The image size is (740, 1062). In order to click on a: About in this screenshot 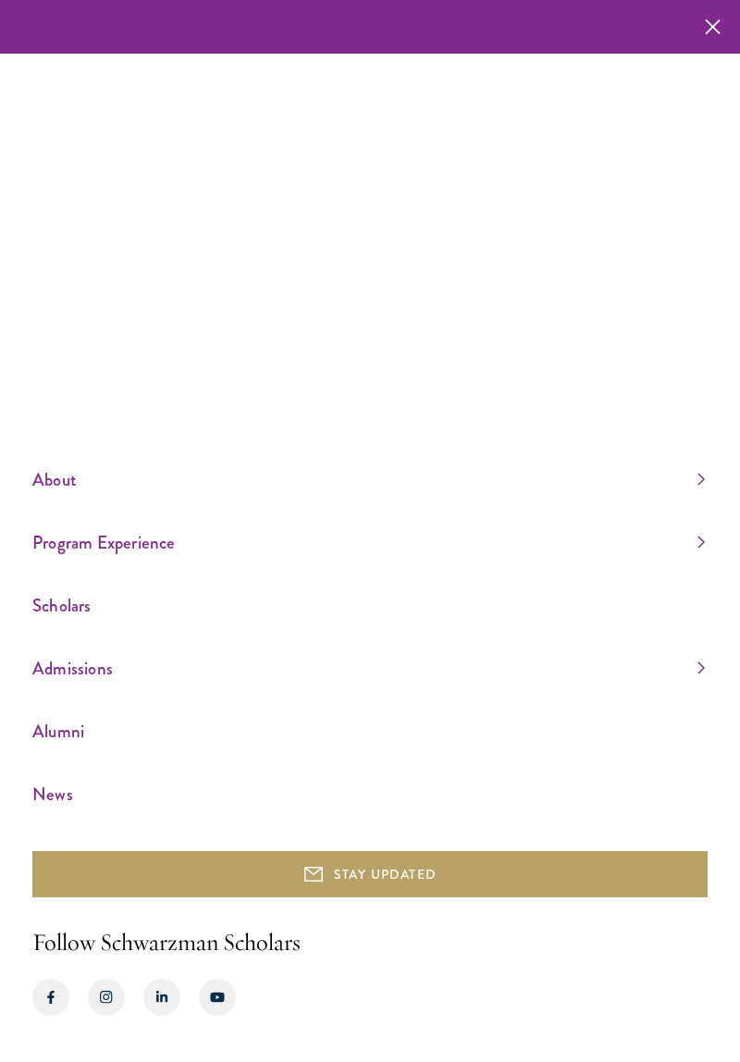, I will do `click(368, 479)`.